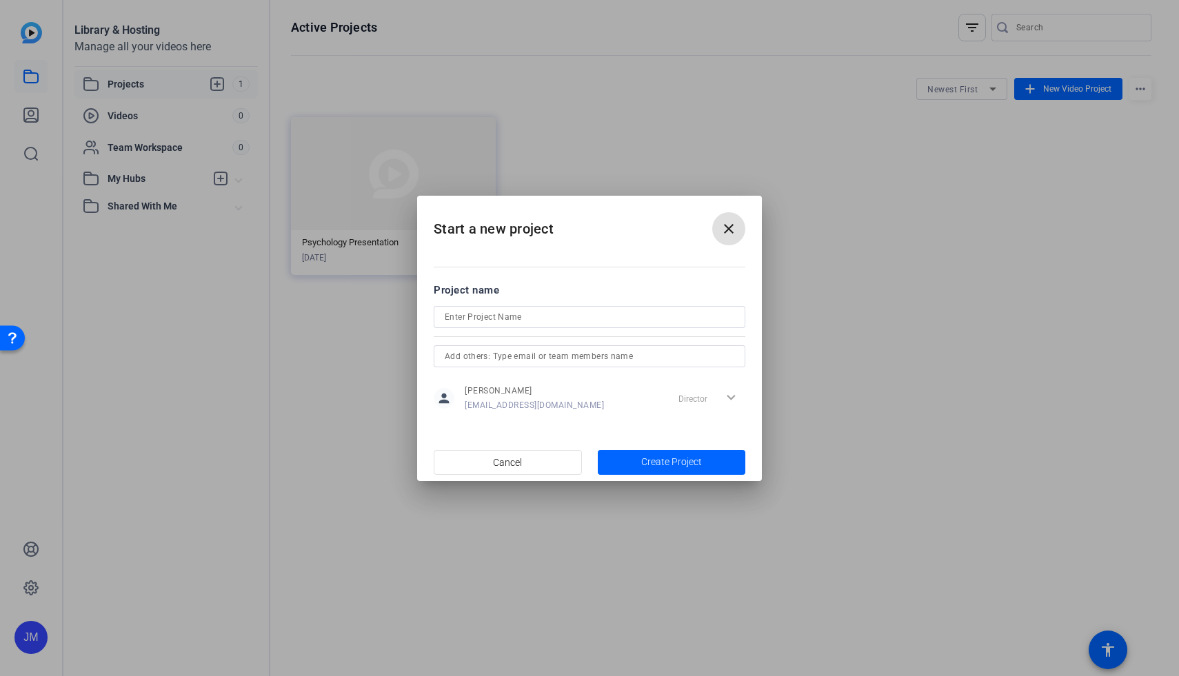 This screenshot has width=1179, height=676. I want to click on h2: Start a new project, so click(589, 223).